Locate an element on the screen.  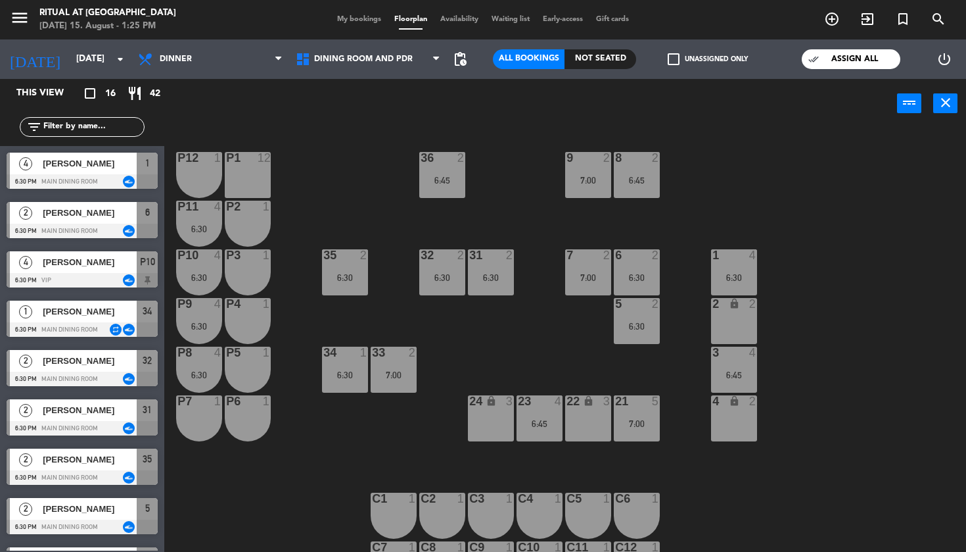
span: 16 is located at coordinates (110, 93).